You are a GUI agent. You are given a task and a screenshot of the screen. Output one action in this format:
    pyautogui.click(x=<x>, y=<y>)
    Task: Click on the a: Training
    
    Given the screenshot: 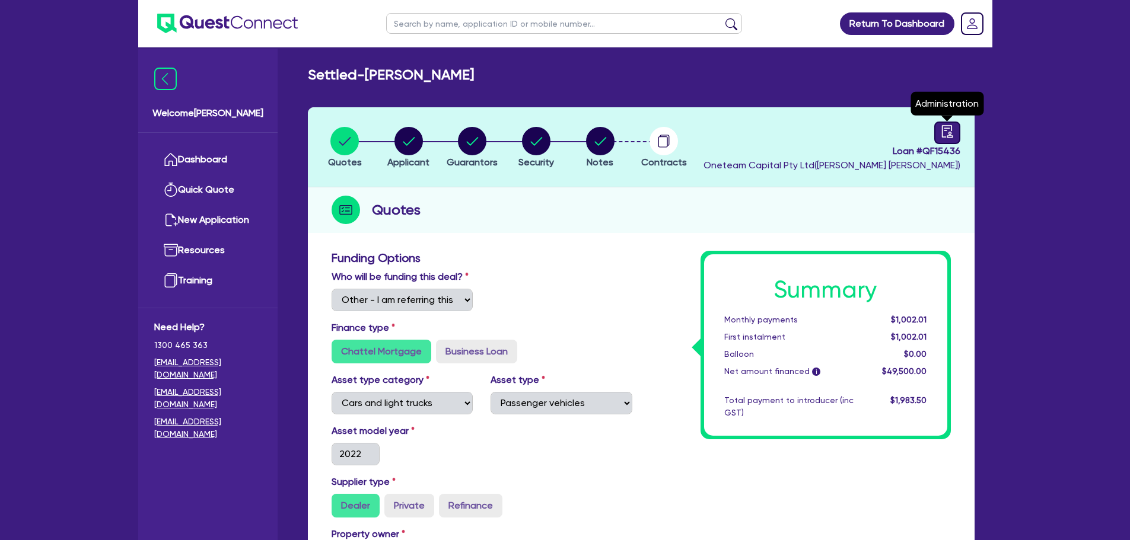 What is the action you would take?
    pyautogui.click(x=208, y=281)
    